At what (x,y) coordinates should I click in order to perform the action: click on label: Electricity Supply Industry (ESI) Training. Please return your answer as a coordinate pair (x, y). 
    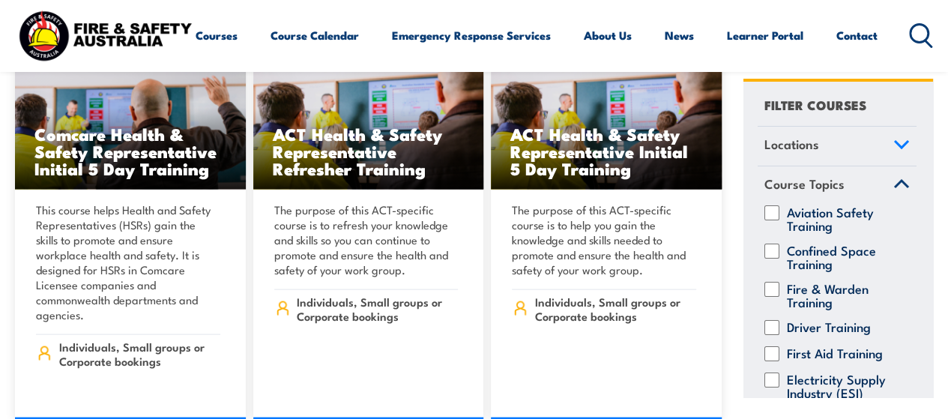
    Looking at the image, I should click on (848, 392).